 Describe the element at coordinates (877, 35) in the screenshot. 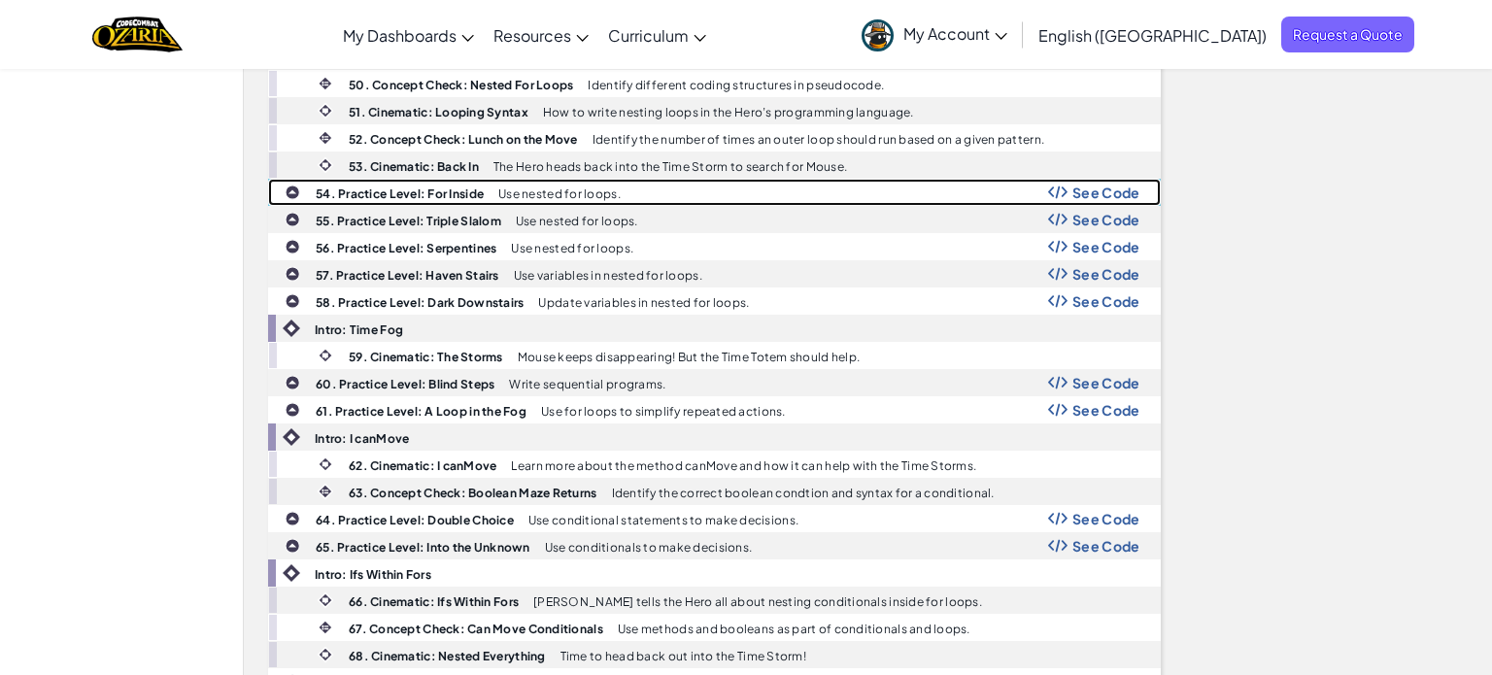

I see `img: avatar` at that location.